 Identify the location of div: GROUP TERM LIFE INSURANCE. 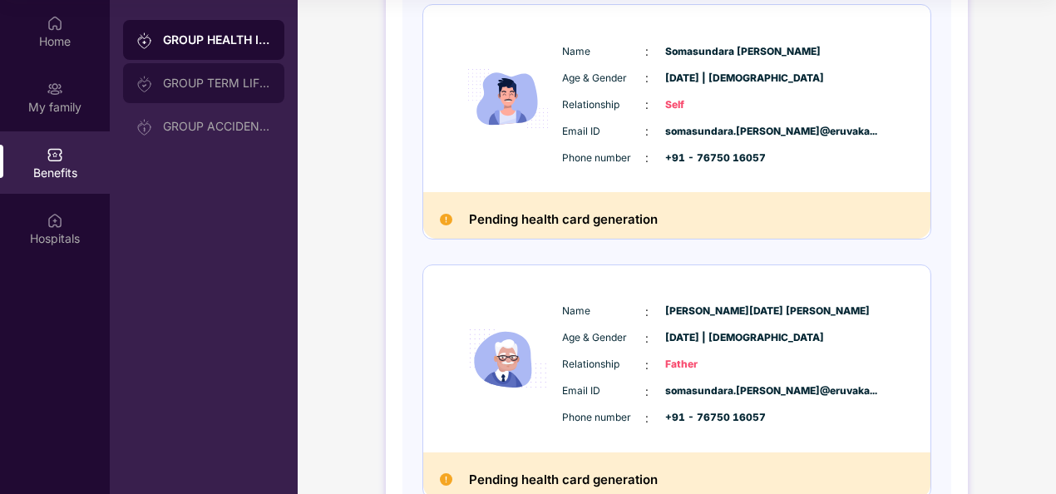
(217, 83).